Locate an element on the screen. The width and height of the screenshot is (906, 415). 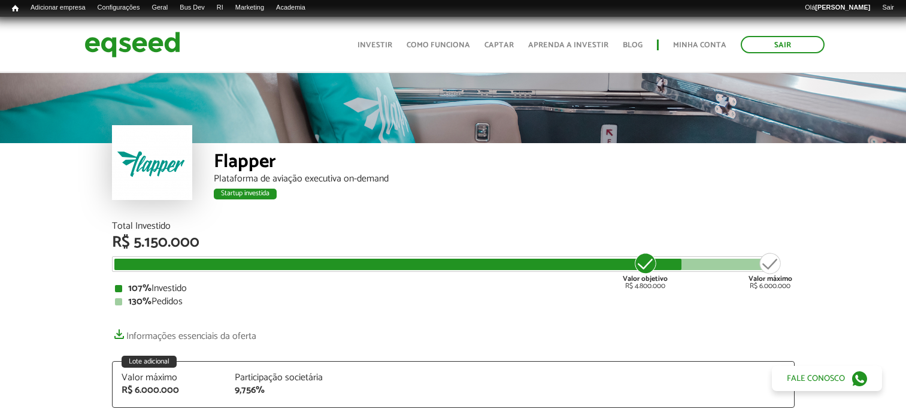
a: Como funciona is located at coordinates (438, 45).